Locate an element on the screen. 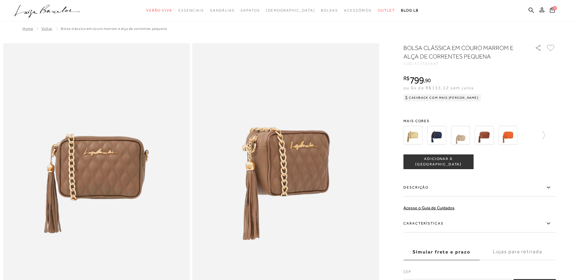 The height and width of the screenshot is (280, 580). label: Lojas para retirada is located at coordinates (518, 252).